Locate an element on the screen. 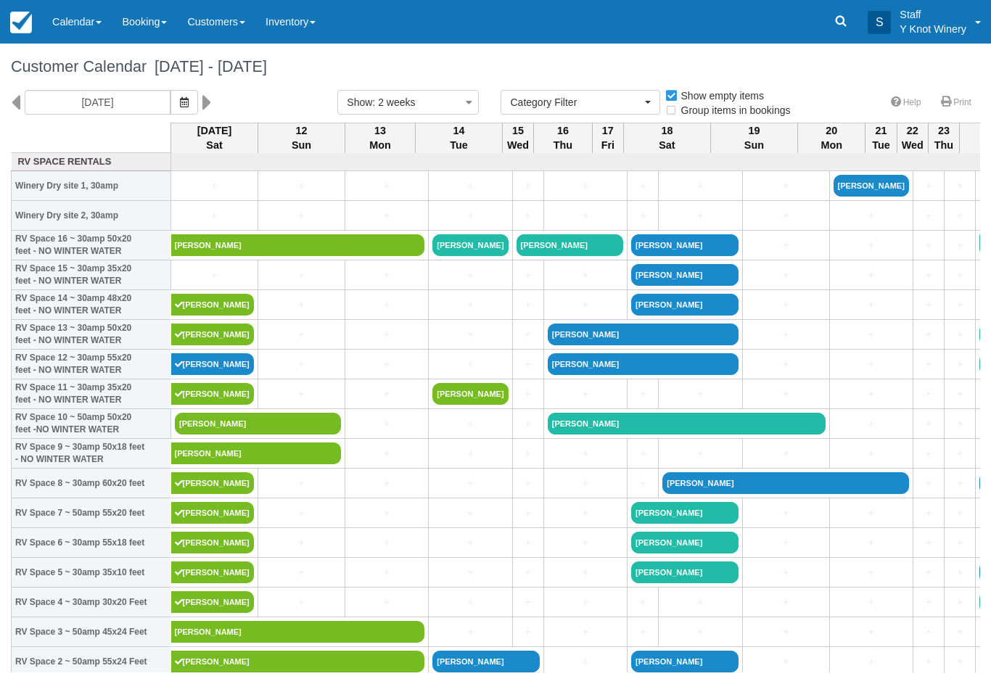 Image resolution: width=991 pixels, height=692 pixels. th: 17 Fri is located at coordinates (607, 138).